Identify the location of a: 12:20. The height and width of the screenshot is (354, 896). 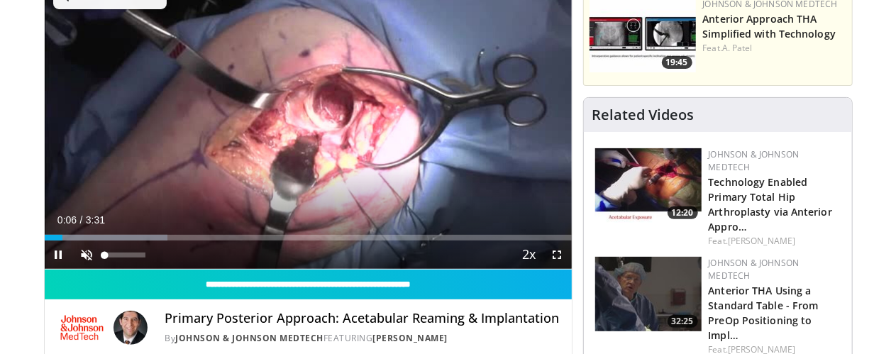
(648, 185).